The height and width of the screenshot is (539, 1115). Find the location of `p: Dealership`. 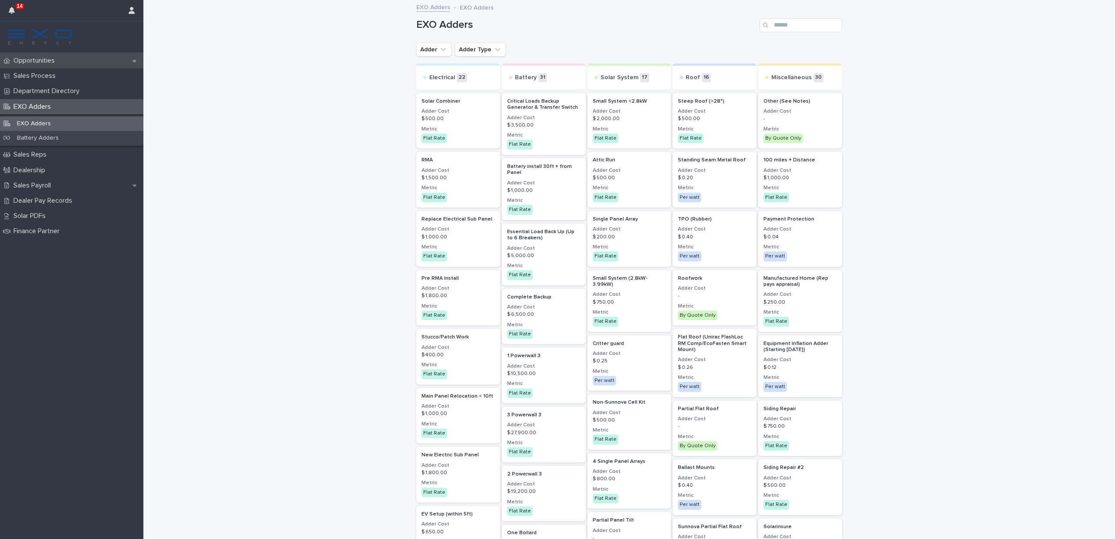

p: Dealership is located at coordinates (31, 170).